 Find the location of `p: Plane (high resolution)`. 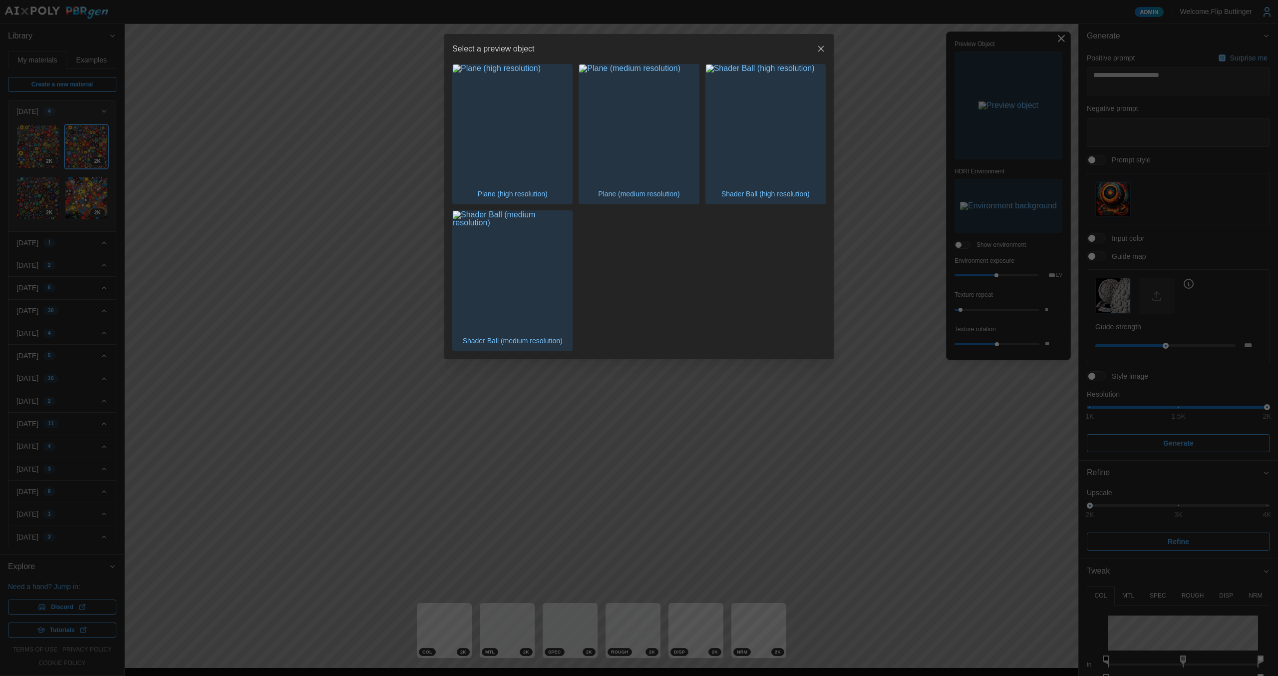

p: Plane (high resolution) is located at coordinates (513, 194).